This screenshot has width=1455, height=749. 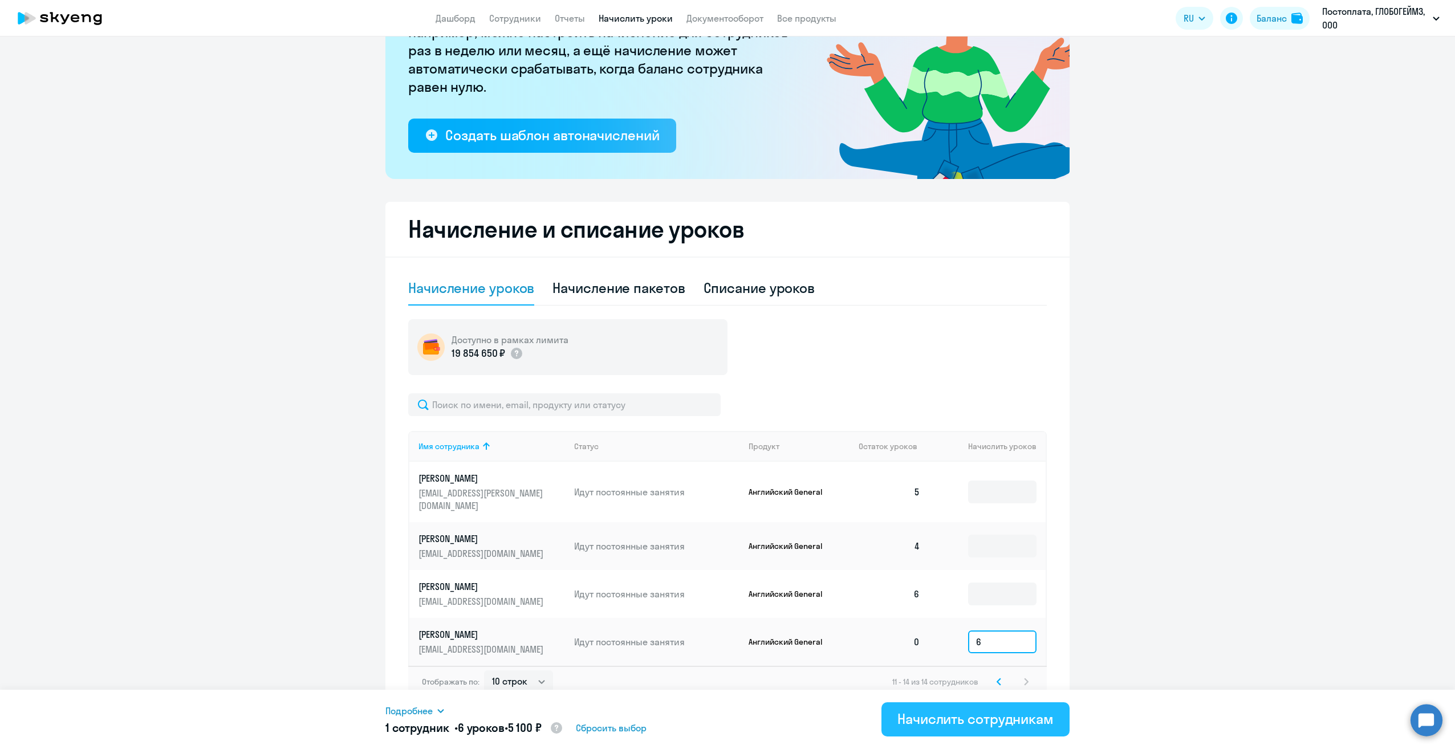 I want to click on span: 11 - 14 из 14 сотрудников, so click(x=935, y=682).